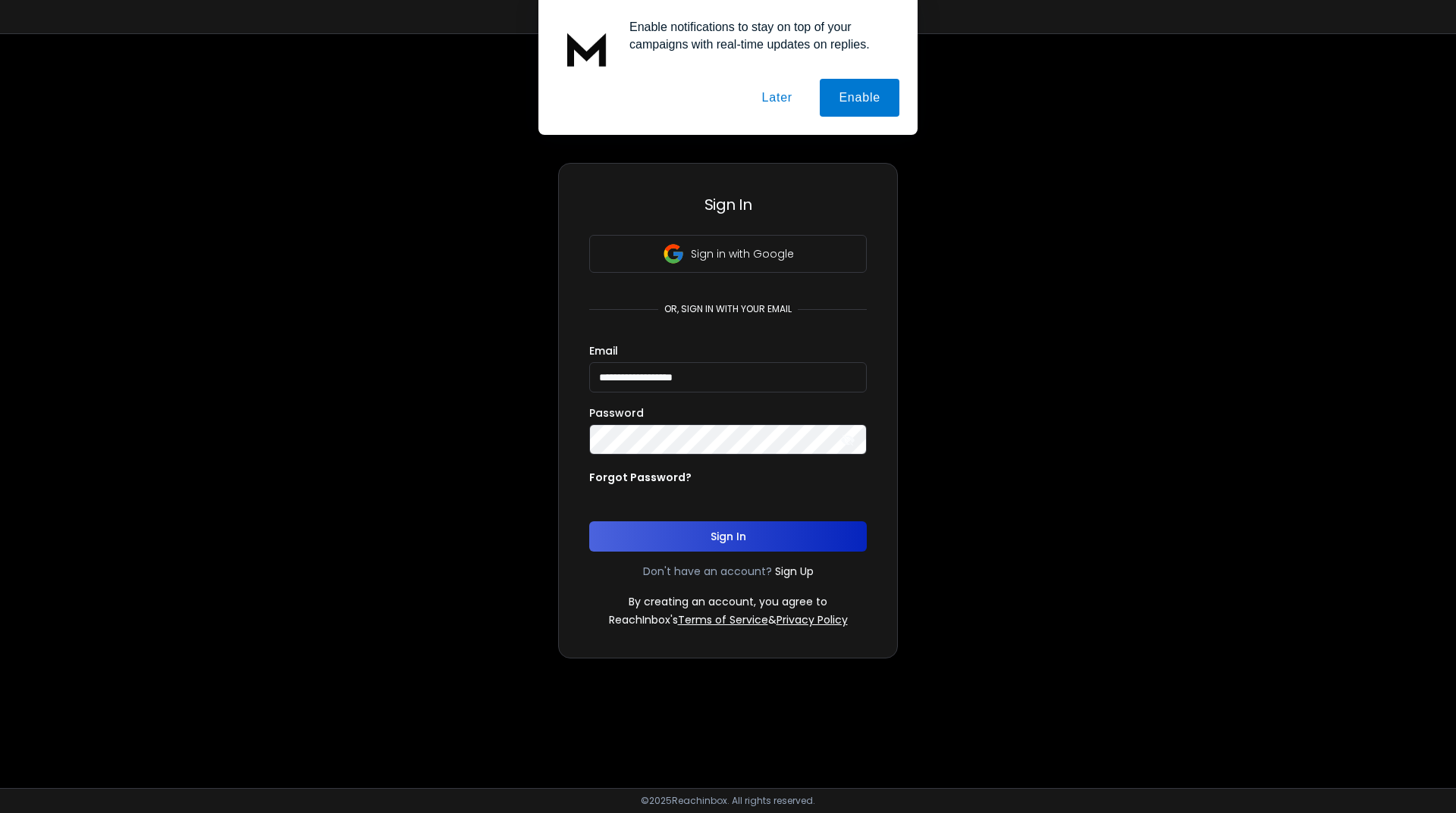  Describe the element at coordinates (728, 204) in the screenshot. I see `h3: Sign In` at that location.